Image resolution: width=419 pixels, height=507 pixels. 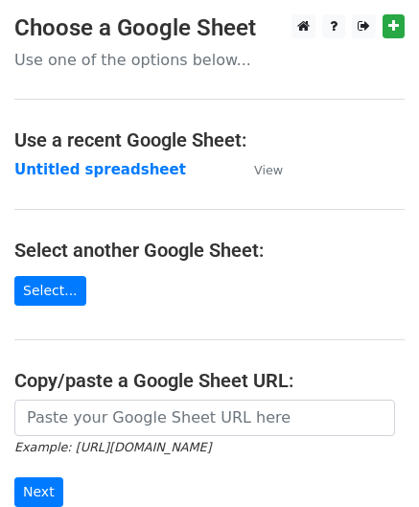 What do you see at coordinates (50, 291) in the screenshot?
I see `a: Select...` at bounding box center [50, 291].